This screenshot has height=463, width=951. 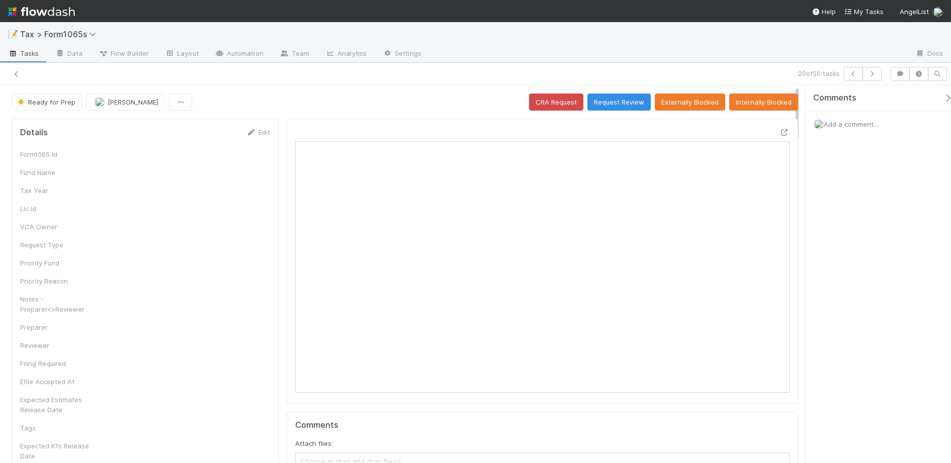 I want to click on div: Fund Name, so click(x=58, y=172).